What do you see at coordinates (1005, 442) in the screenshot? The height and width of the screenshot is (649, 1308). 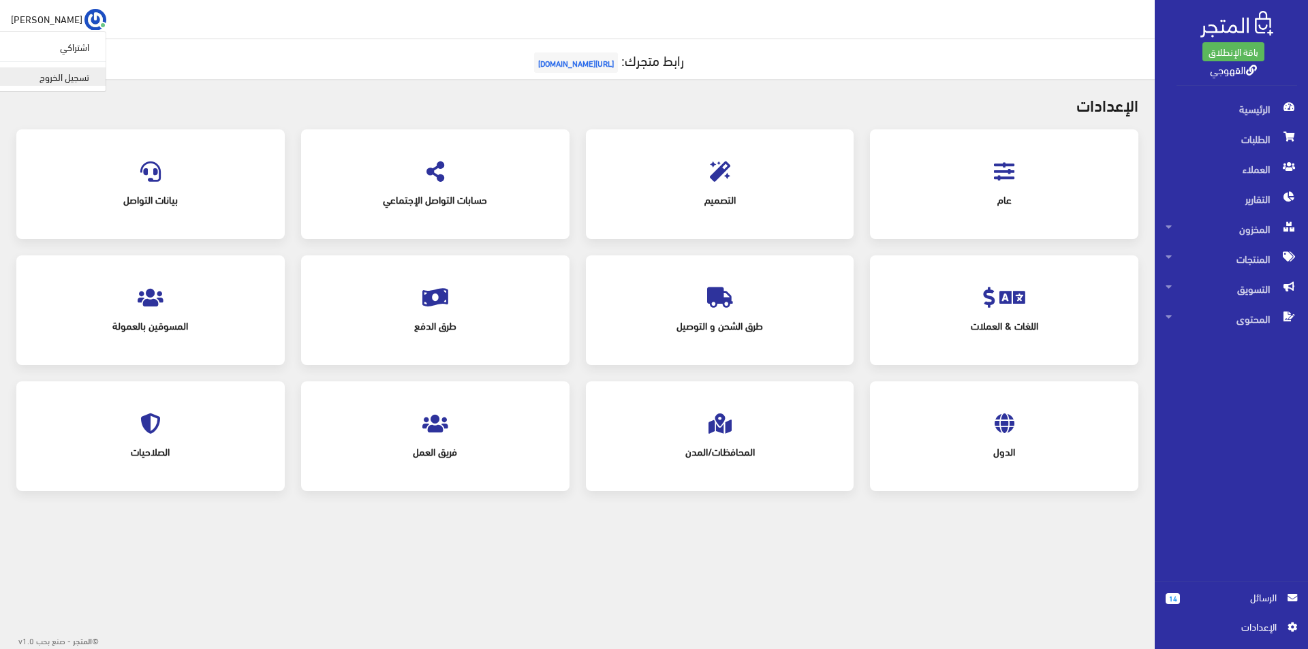 I see `a: الدول` at bounding box center [1005, 442].